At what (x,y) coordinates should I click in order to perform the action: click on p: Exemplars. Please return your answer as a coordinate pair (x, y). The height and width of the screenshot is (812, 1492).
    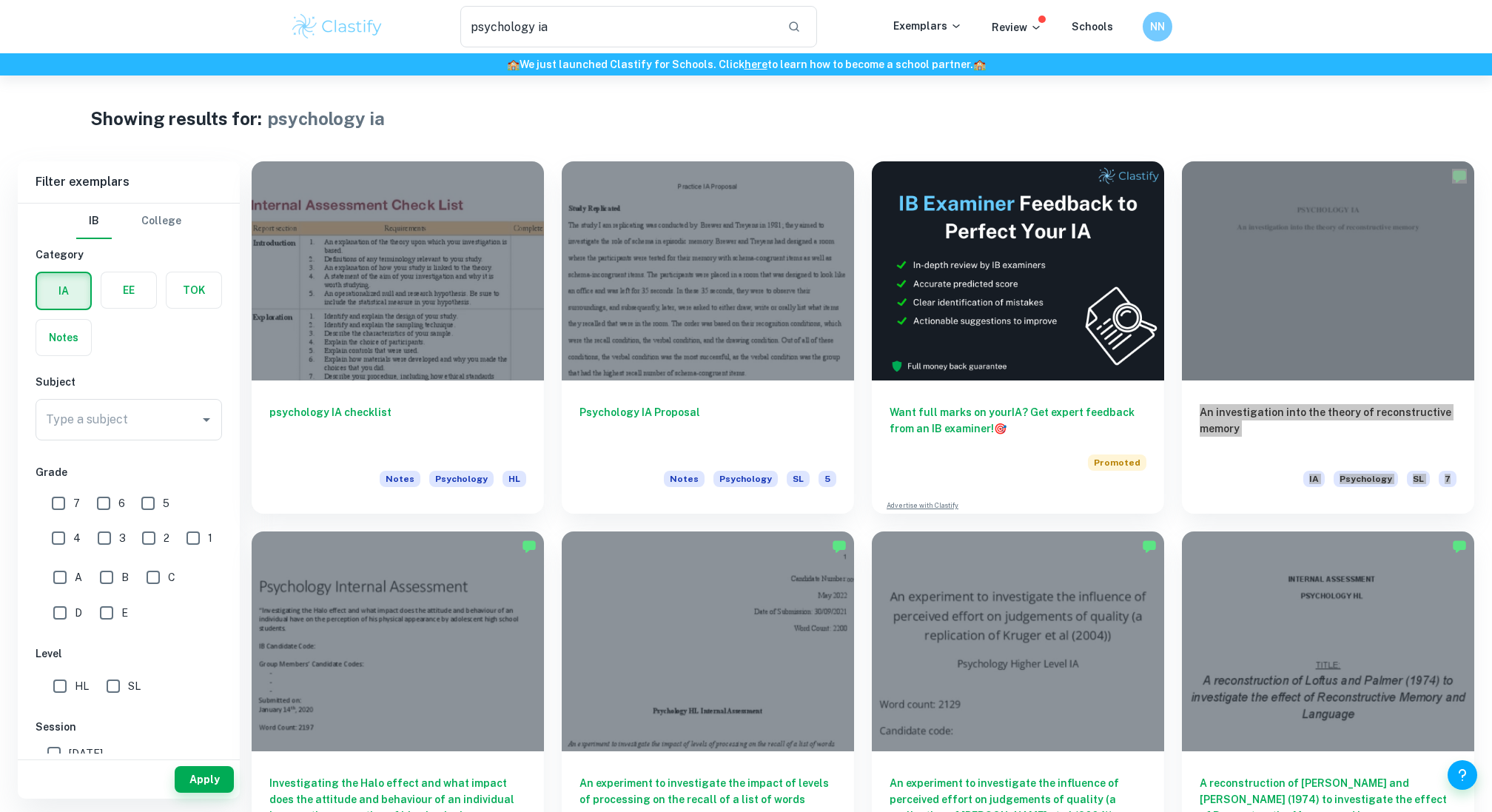
    Looking at the image, I should click on (927, 26).